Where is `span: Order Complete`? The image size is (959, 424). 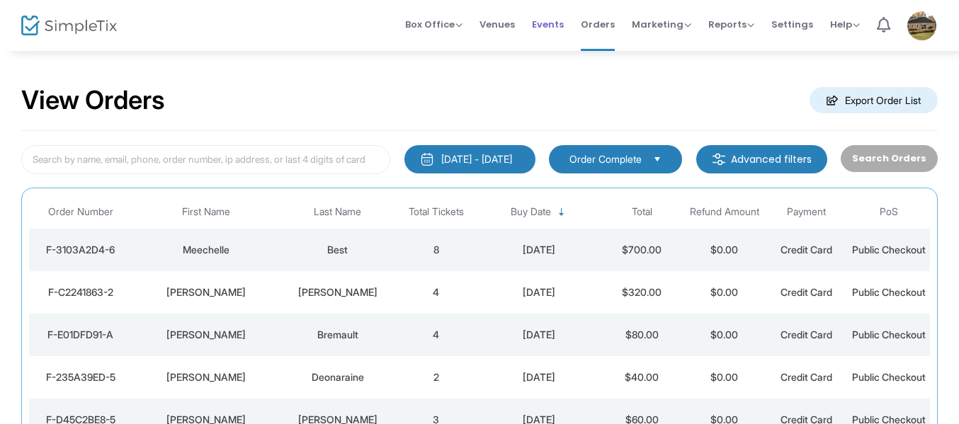
span: Order Complete is located at coordinates (606, 159).